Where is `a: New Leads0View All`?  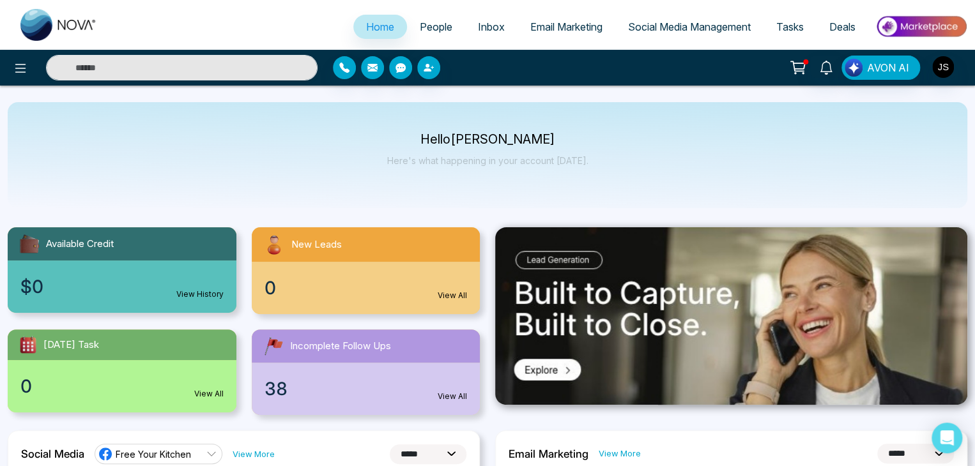 a: New Leads0View All is located at coordinates (366, 271).